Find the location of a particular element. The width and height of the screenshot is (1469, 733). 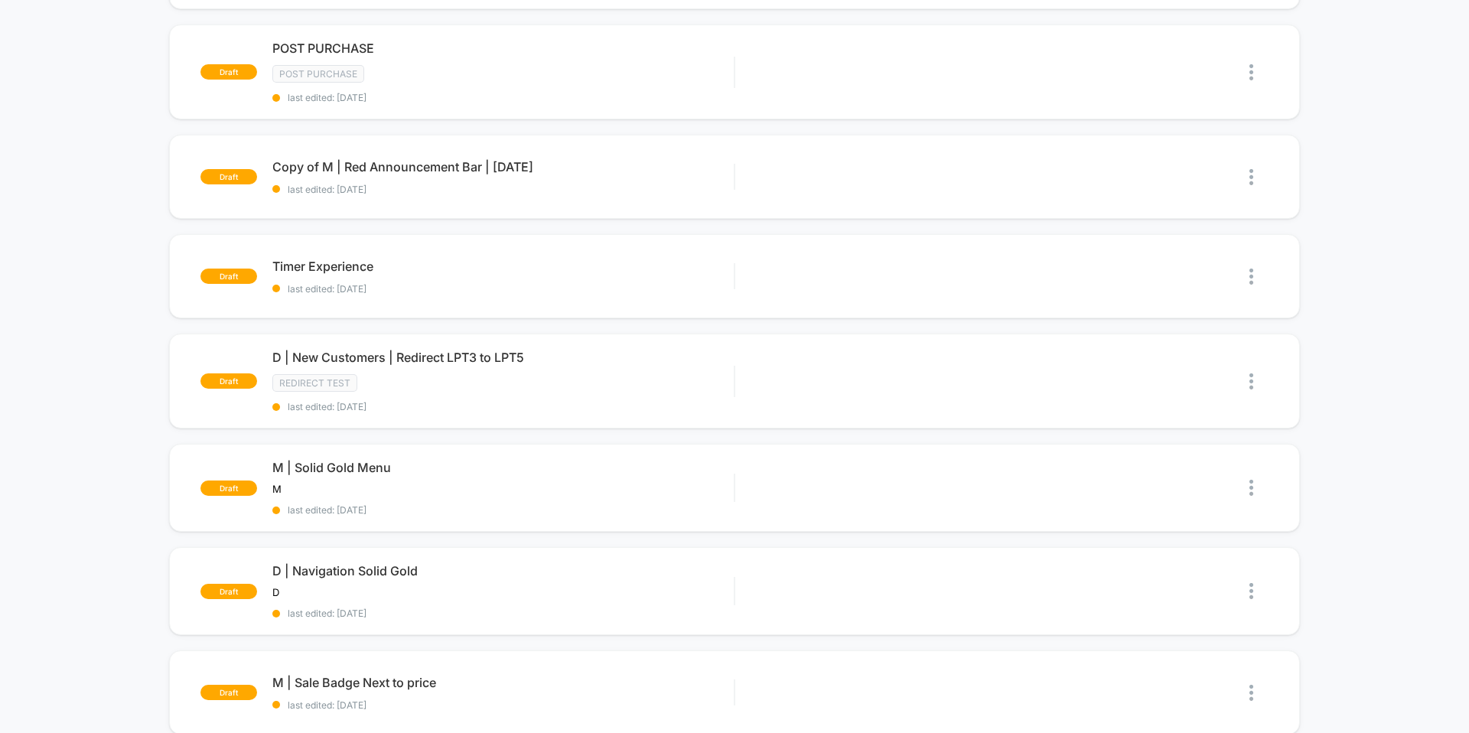

span: M | Sale Badge Next to price is located at coordinates (503, 683).